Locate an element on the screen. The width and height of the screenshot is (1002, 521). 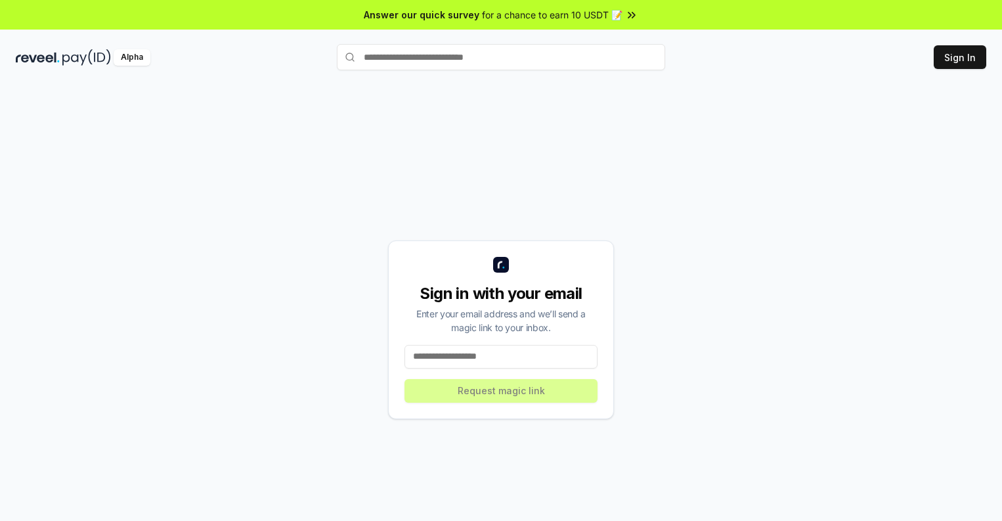
div: Enter your email address and we’ll send a magic link to your inbox. is located at coordinates (501, 321).